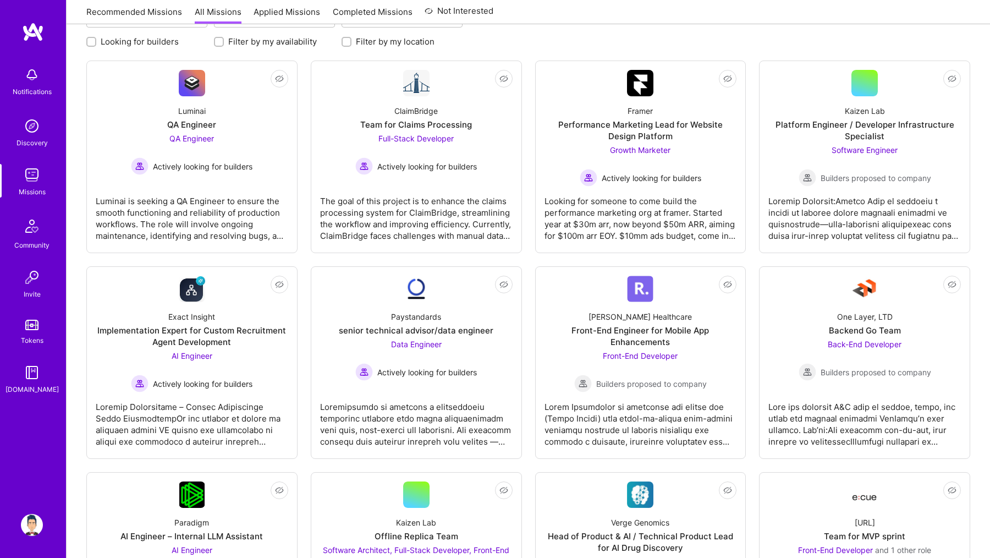 This screenshot has height=558, width=990. What do you see at coordinates (417, 363) in the screenshot?
I see `a: Company LogoPaystandardssenior technical advisor/data engineerData Engineer Actively looking for ...` at bounding box center [417, 363].